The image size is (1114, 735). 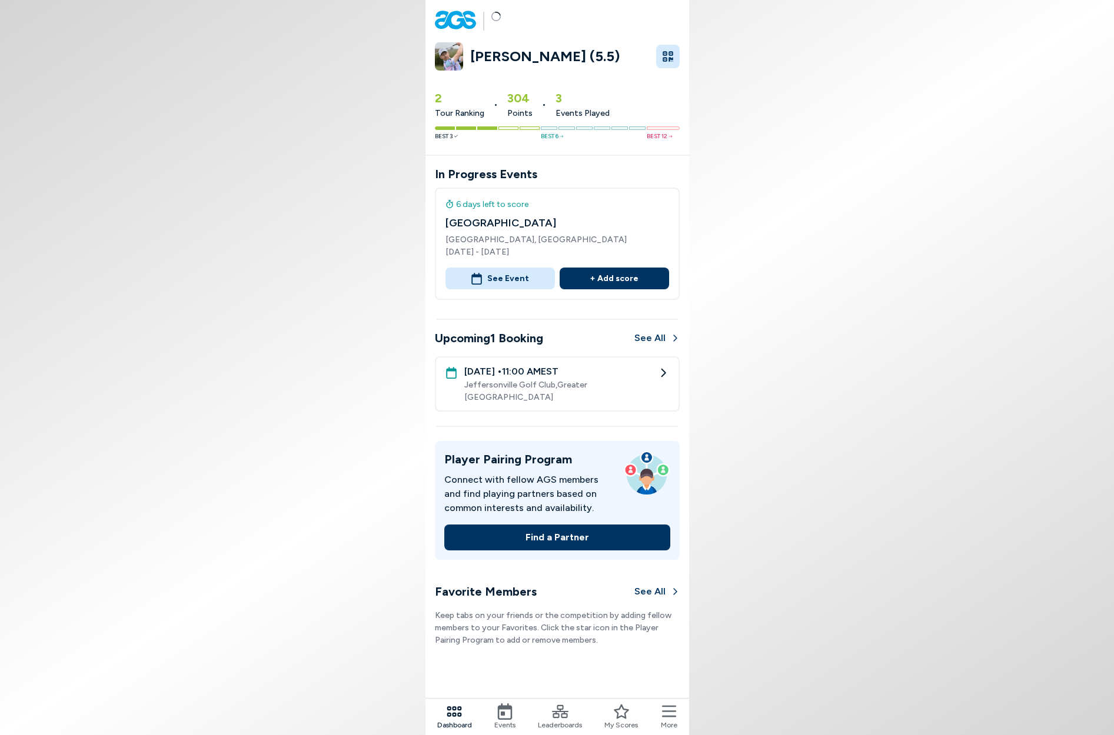 I want to click on span: Tour Ranking, so click(x=459, y=113).